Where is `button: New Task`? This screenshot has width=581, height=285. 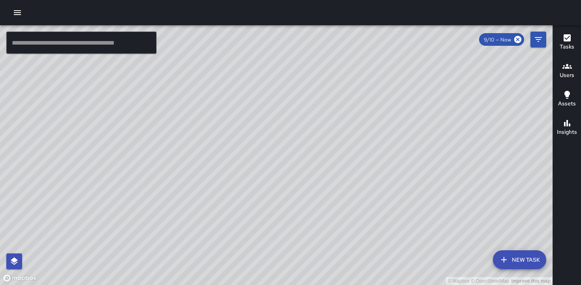
button: New Task is located at coordinates (519, 260).